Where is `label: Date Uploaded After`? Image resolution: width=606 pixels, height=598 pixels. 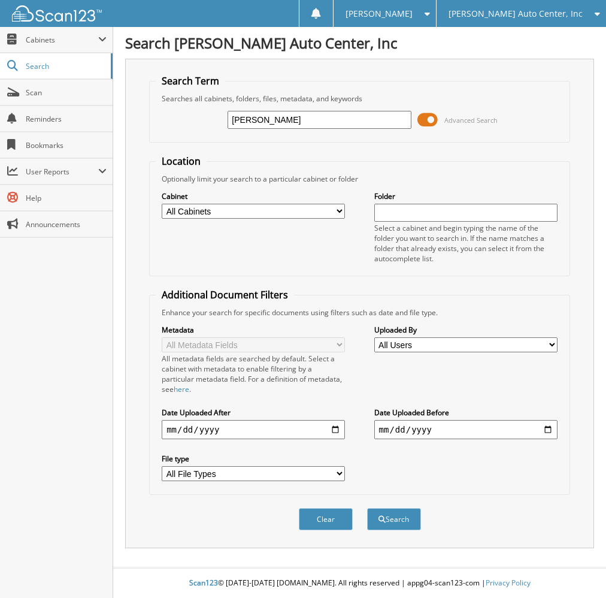
label: Date Uploaded After is located at coordinates (253, 412).